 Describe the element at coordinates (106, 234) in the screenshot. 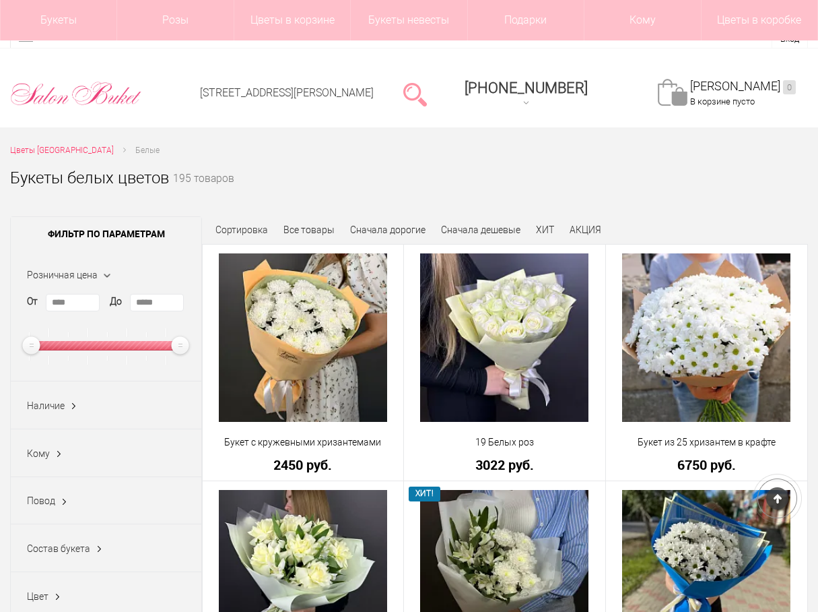

I see `span: Фильтр по параметрам` at that location.